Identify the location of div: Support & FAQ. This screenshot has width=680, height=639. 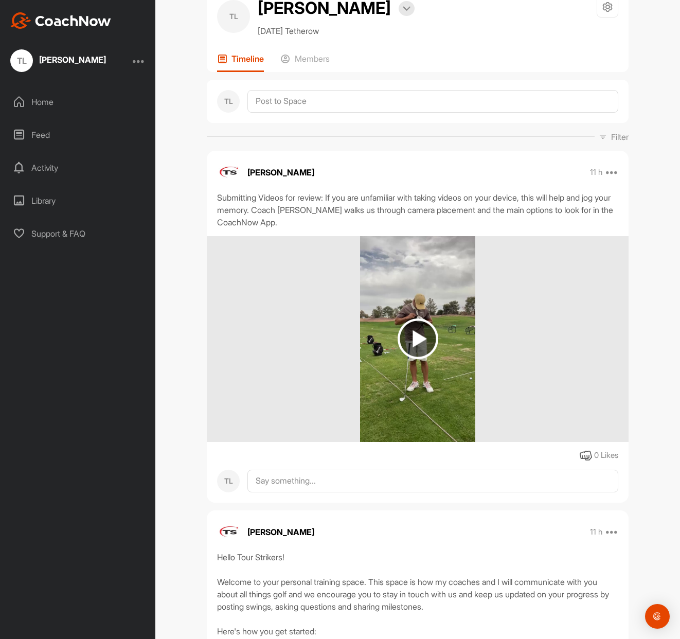
(78, 233).